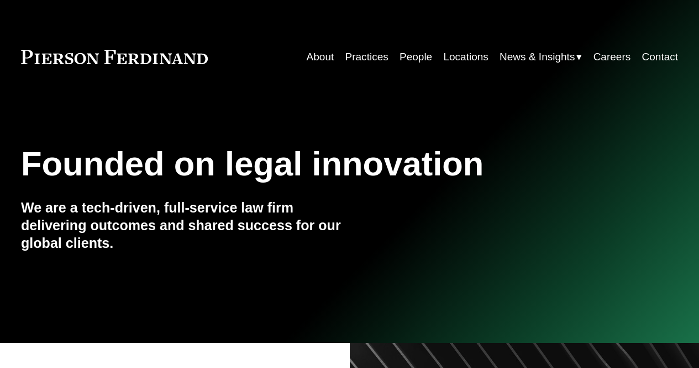  Describe the element at coordinates (541, 57) in the screenshot. I see `a: folder dropdown` at that location.